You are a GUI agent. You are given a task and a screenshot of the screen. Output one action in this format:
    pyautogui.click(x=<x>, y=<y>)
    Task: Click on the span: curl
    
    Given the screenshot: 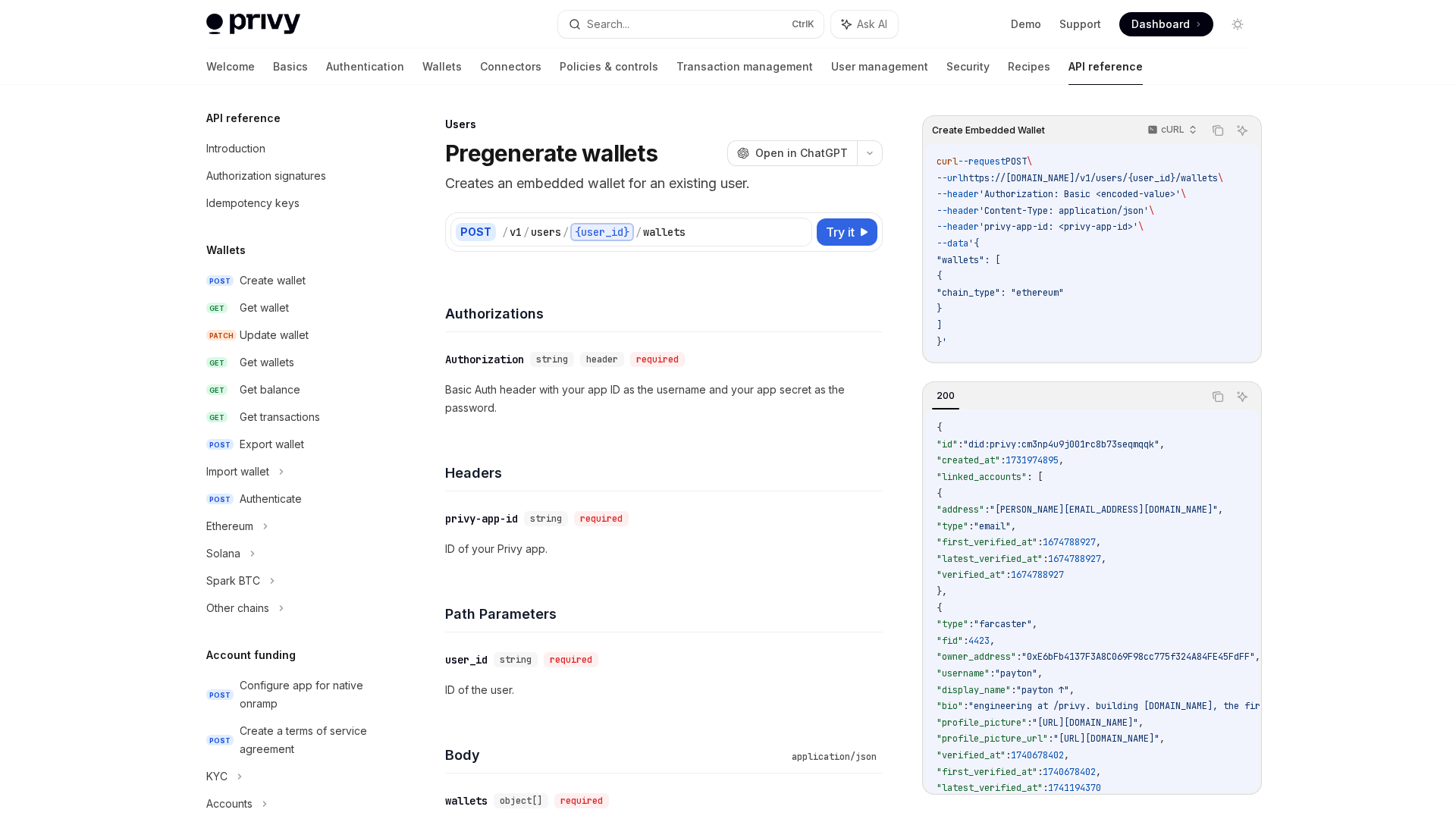 What is the action you would take?
    pyautogui.click(x=948, y=161)
    